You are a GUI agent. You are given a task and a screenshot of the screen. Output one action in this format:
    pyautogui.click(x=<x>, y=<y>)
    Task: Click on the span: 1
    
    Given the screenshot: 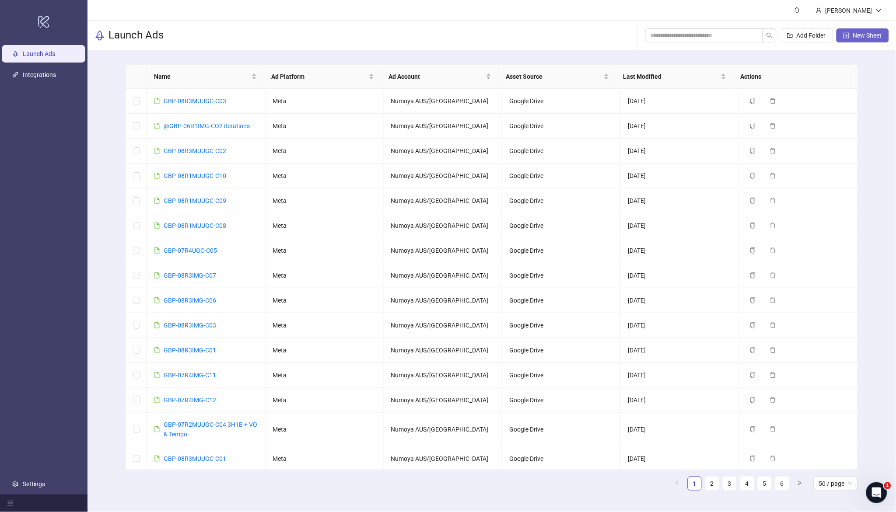 What is the action you would take?
    pyautogui.click(x=888, y=486)
    